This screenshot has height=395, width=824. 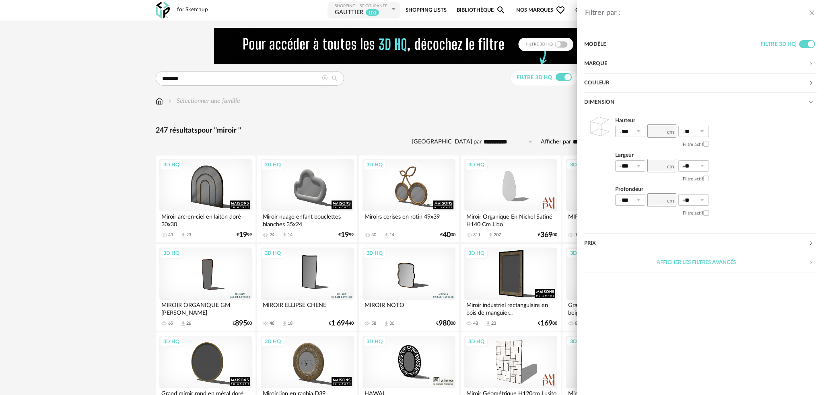 What do you see at coordinates (662, 190) in the screenshot?
I see `label: Profondeur` at bounding box center [662, 190].